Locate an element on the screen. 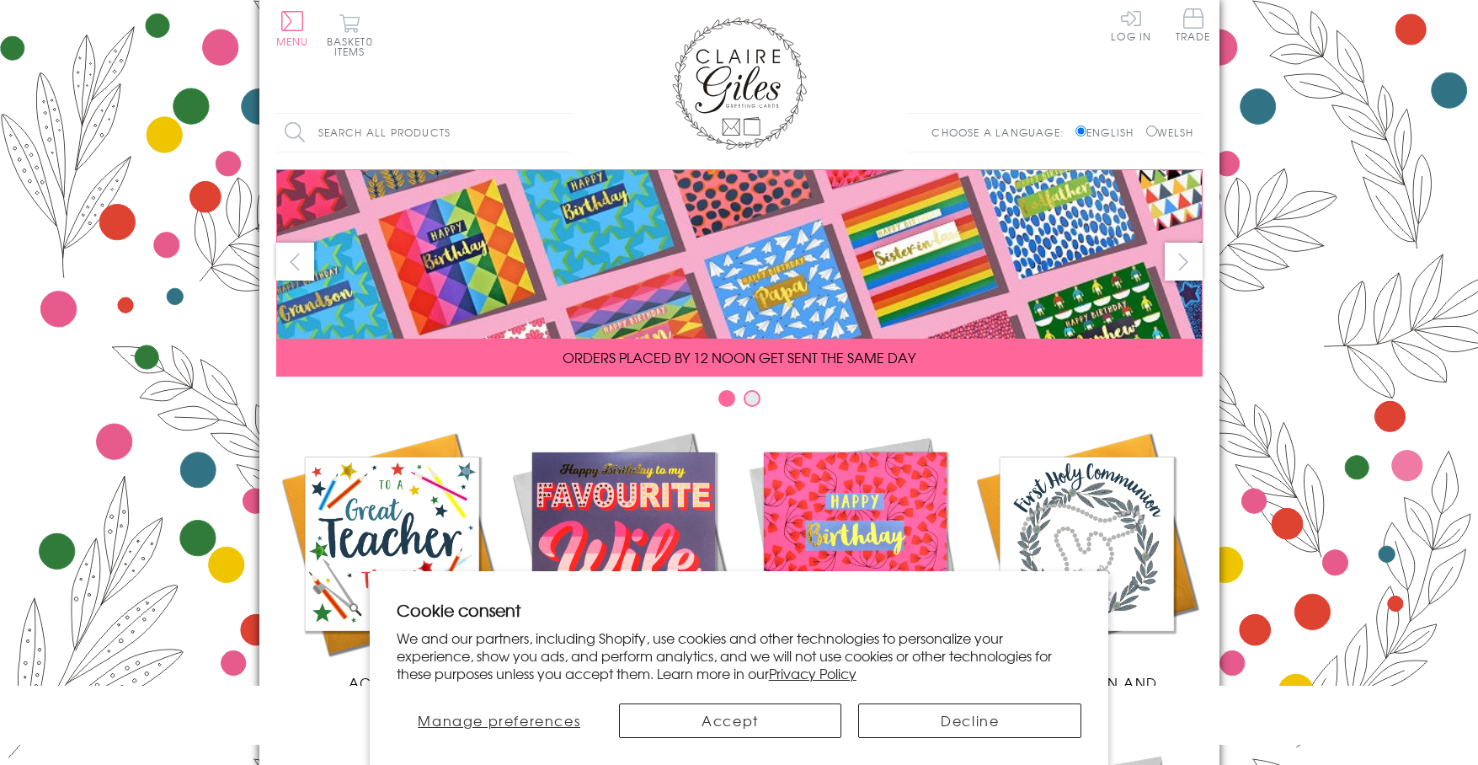 The image size is (1478, 765). button: next is located at coordinates (1184, 261).